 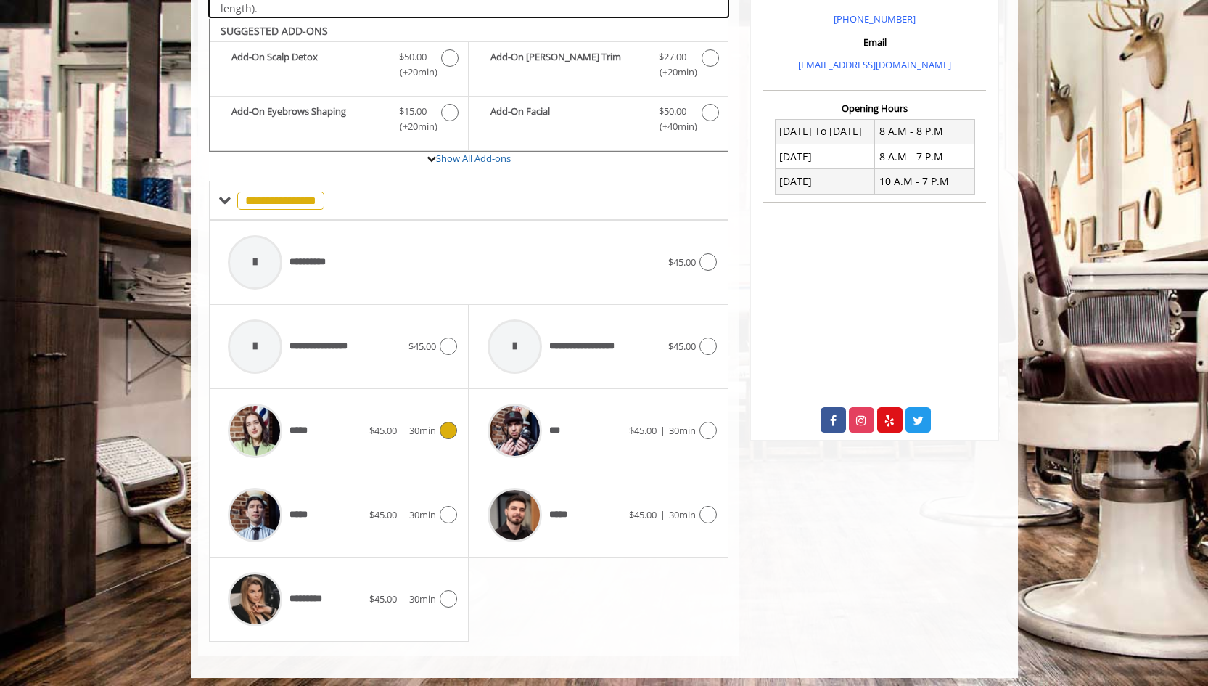 I want to click on label: Add-On Beard Trim, so click(x=598, y=66).